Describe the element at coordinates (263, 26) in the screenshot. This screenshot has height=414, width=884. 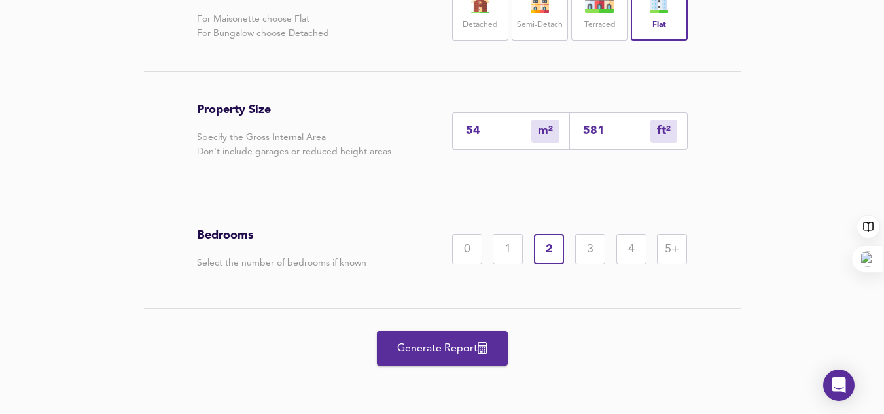
I see `p: For Maisonette choose Flat For Bungalow choose Detached` at that location.